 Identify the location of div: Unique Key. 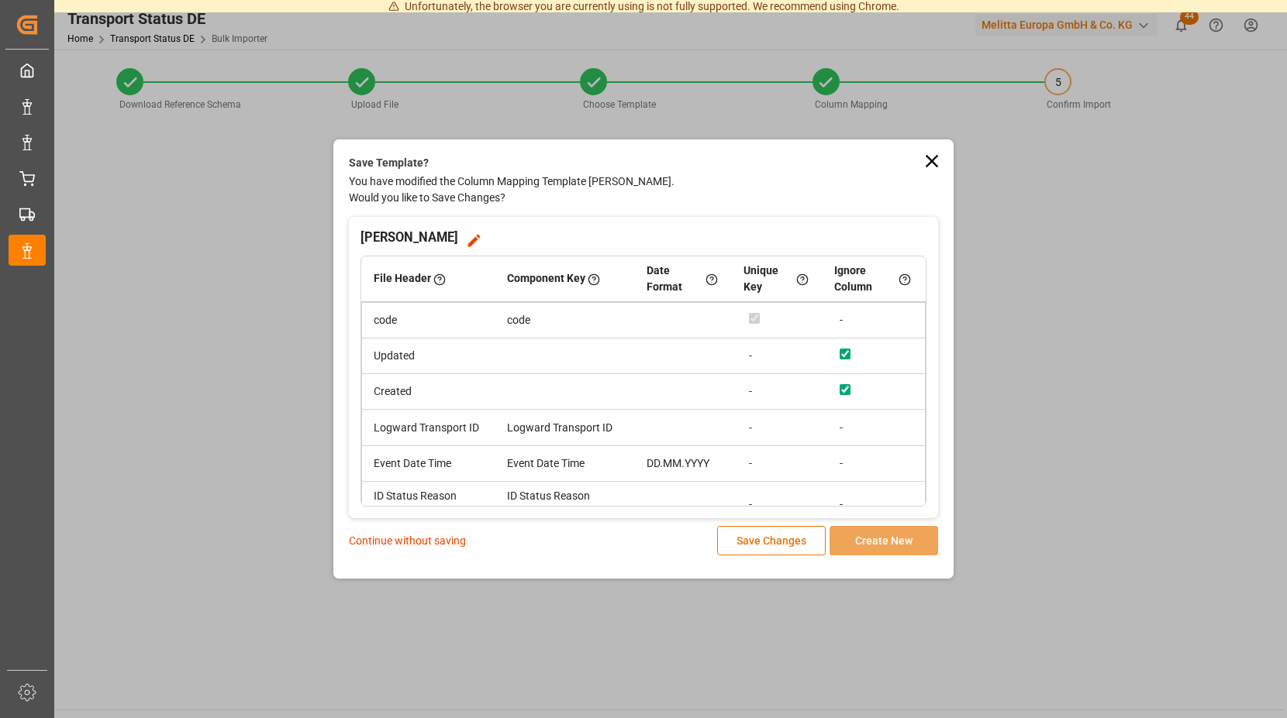
(777, 279).